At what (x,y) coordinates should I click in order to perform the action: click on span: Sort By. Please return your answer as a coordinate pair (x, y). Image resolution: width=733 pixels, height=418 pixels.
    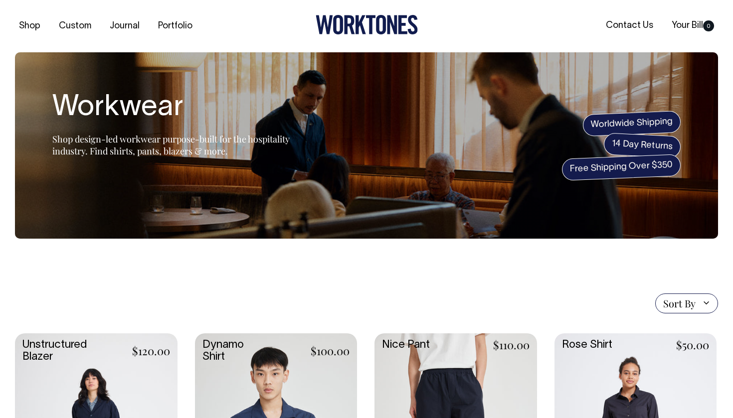
    Looking at the image, I should click on (679, 304).